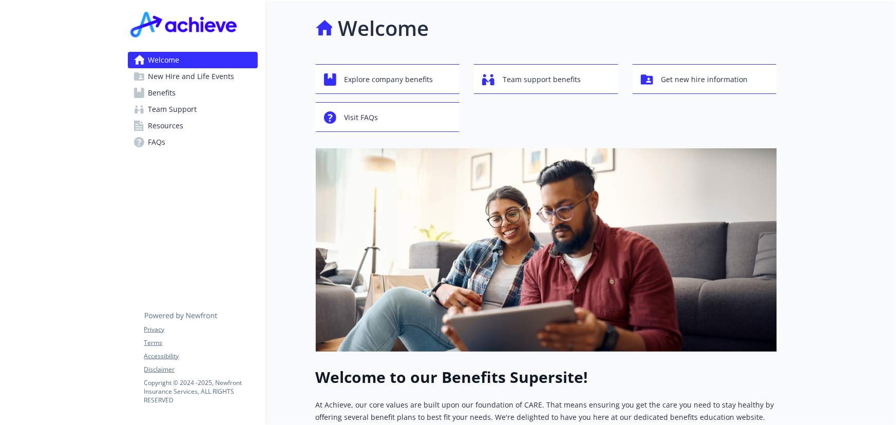 The image size is (896, 425). I want to click on span: New Hire and Life Events, so click(192, 77).